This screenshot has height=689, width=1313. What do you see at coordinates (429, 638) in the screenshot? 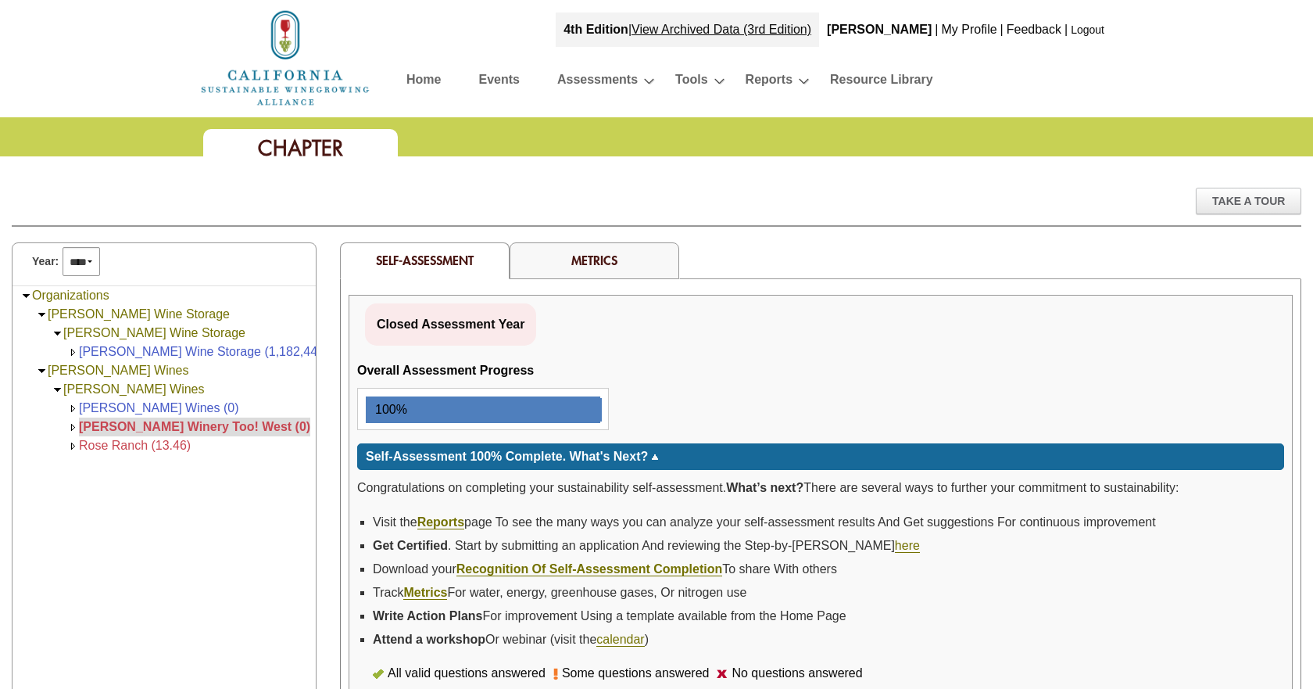
I see `strong: Attend a workshop` at bounding box center [429, 638].